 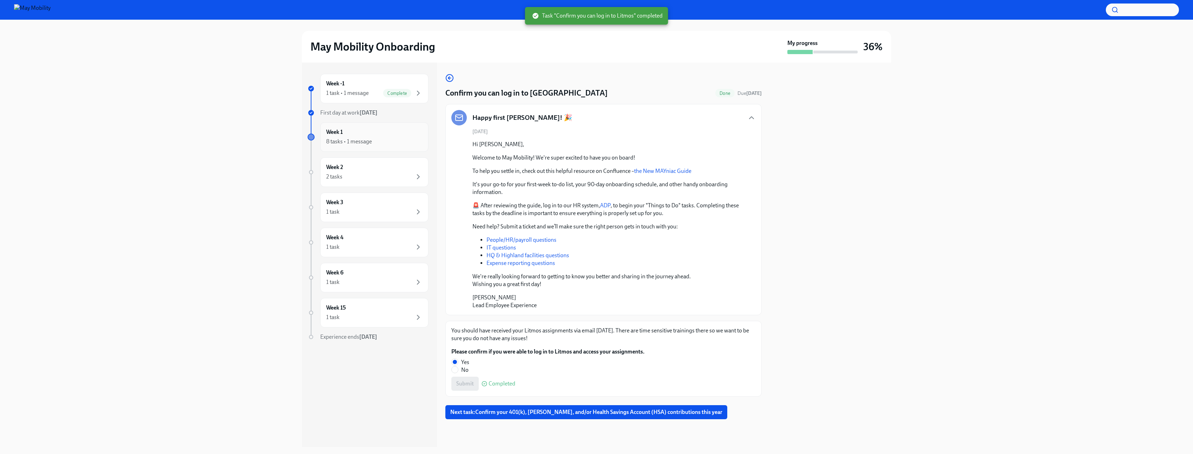 What do you see at coordinates (368, 172) in the screenshot?
I see `a: Week 22 tasks` at bounding box center [368, 172].